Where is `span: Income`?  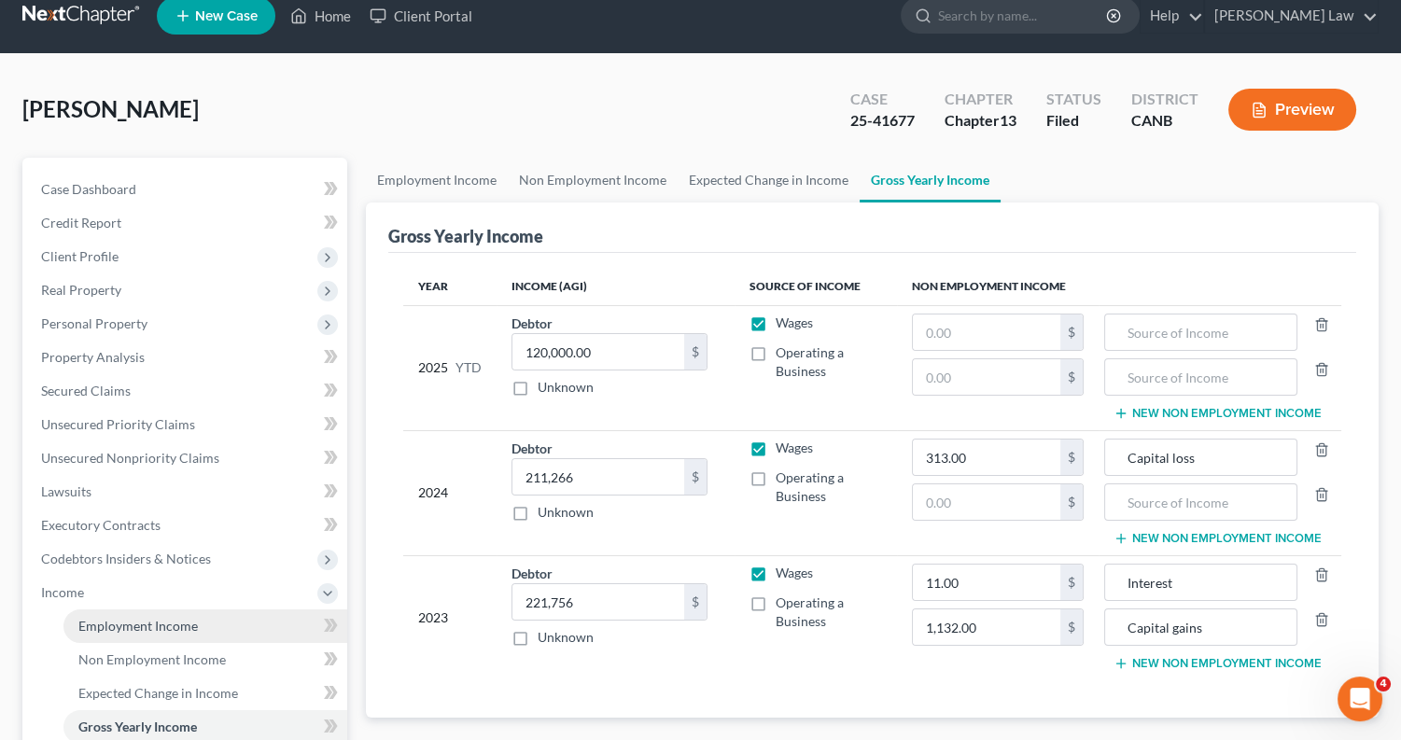 span: Income is located at coordinates (63, 592).